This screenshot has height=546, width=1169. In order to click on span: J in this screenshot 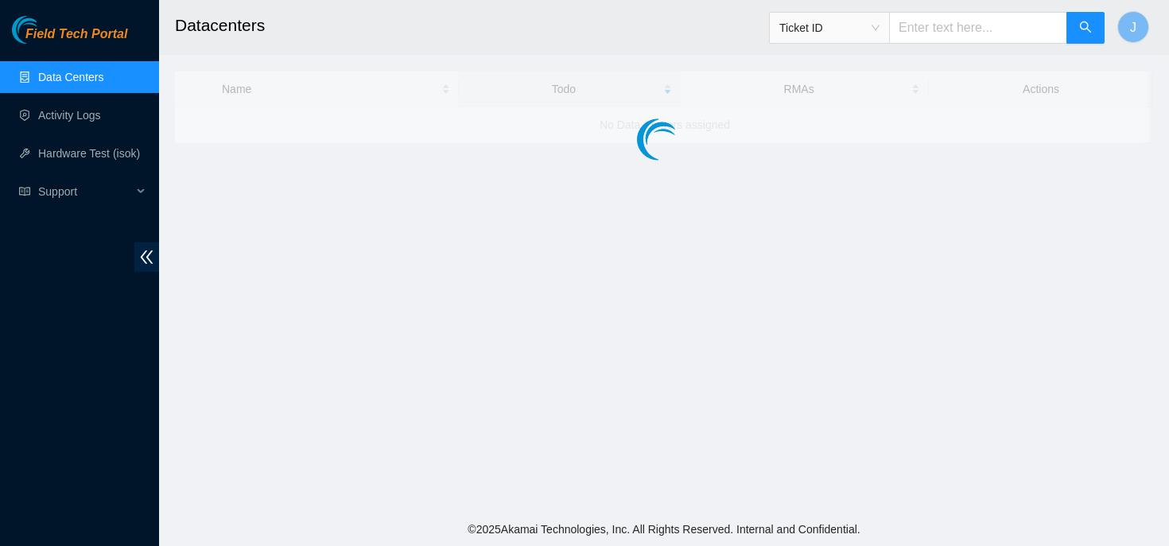, I will do `click(1133, 27)`.